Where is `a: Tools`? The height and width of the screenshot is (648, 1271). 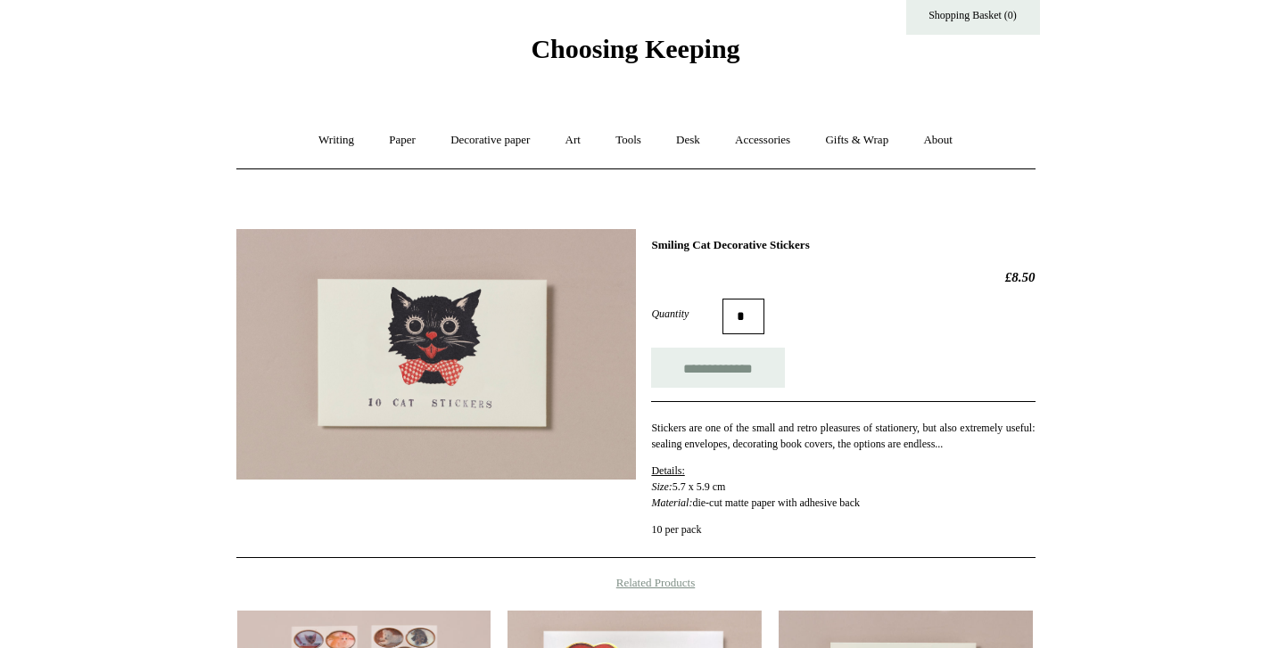 a: Tools is located at coordinates (628, 140).